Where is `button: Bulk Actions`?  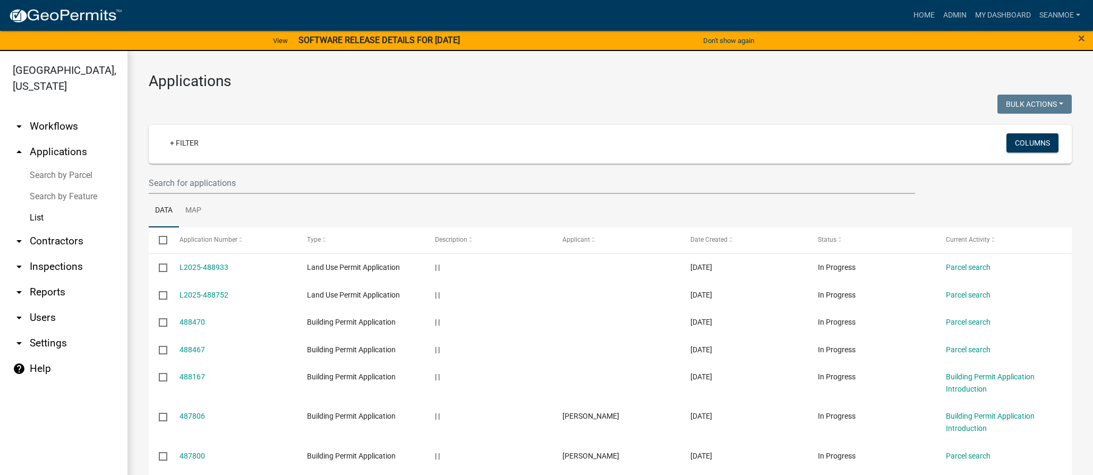 button: Bulk Actions is located at coordinates (1035, 104).